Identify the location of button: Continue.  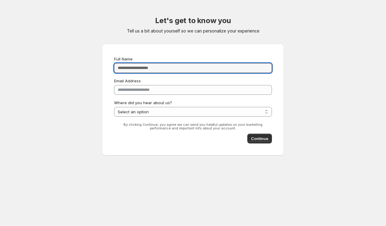
(260, 138).